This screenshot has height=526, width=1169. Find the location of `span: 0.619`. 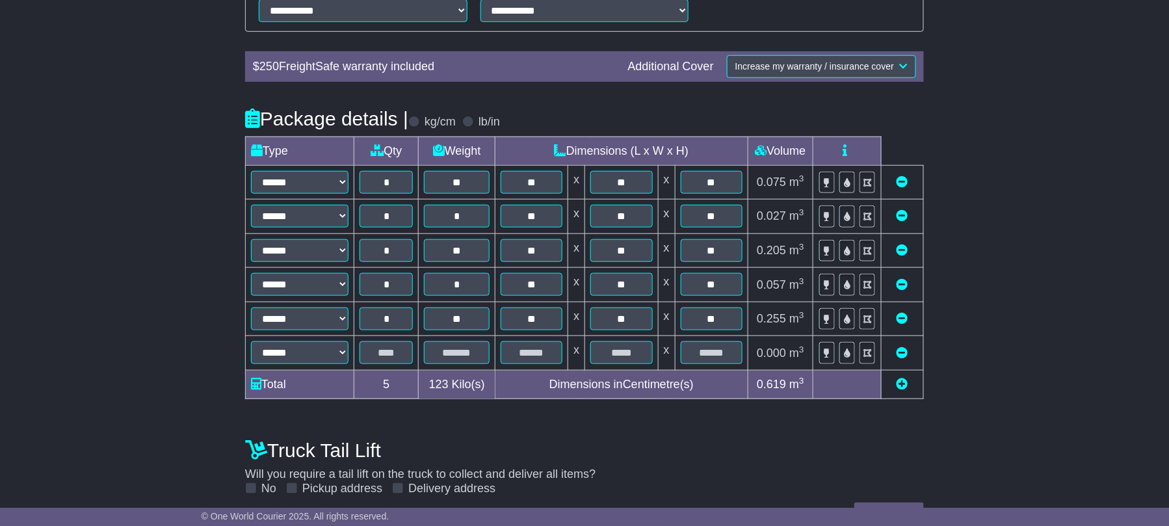

span: 0.619 is located at coordinates (771, 384).